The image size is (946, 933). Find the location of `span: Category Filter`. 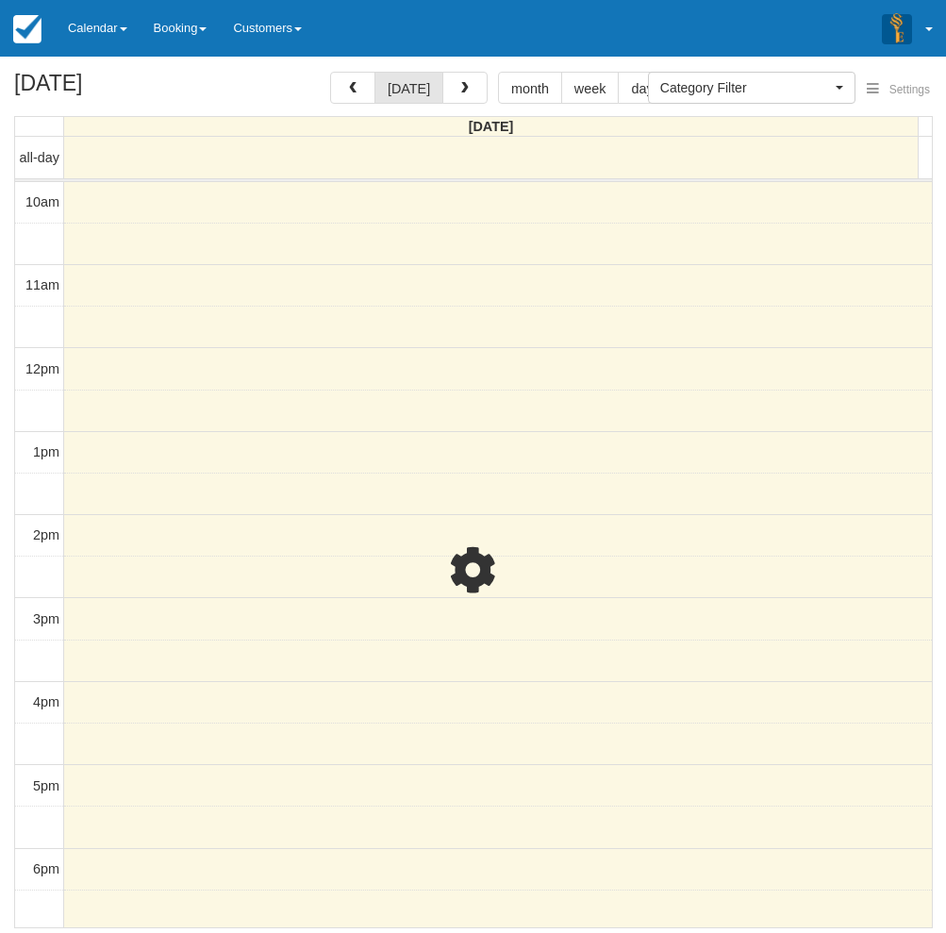

span: Category Filter is located at coordinates (745, 88).